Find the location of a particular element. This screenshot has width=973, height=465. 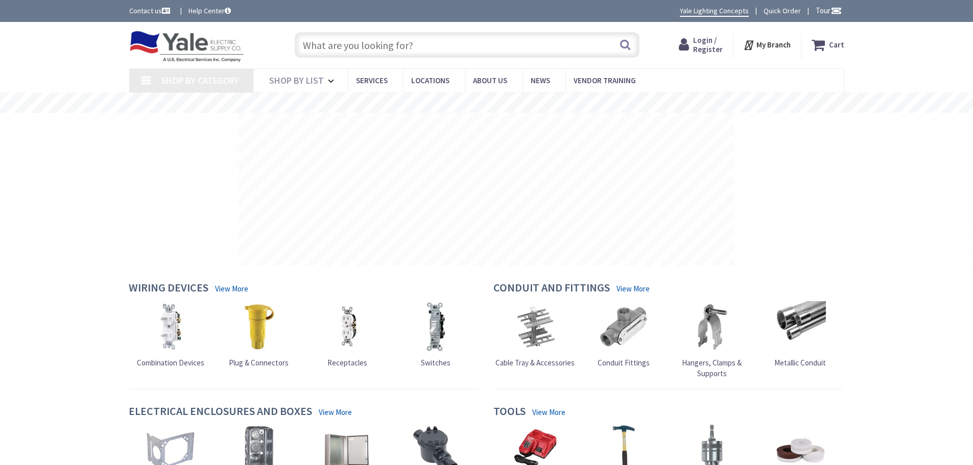

span: Switches is located at coordinates (436, 363).